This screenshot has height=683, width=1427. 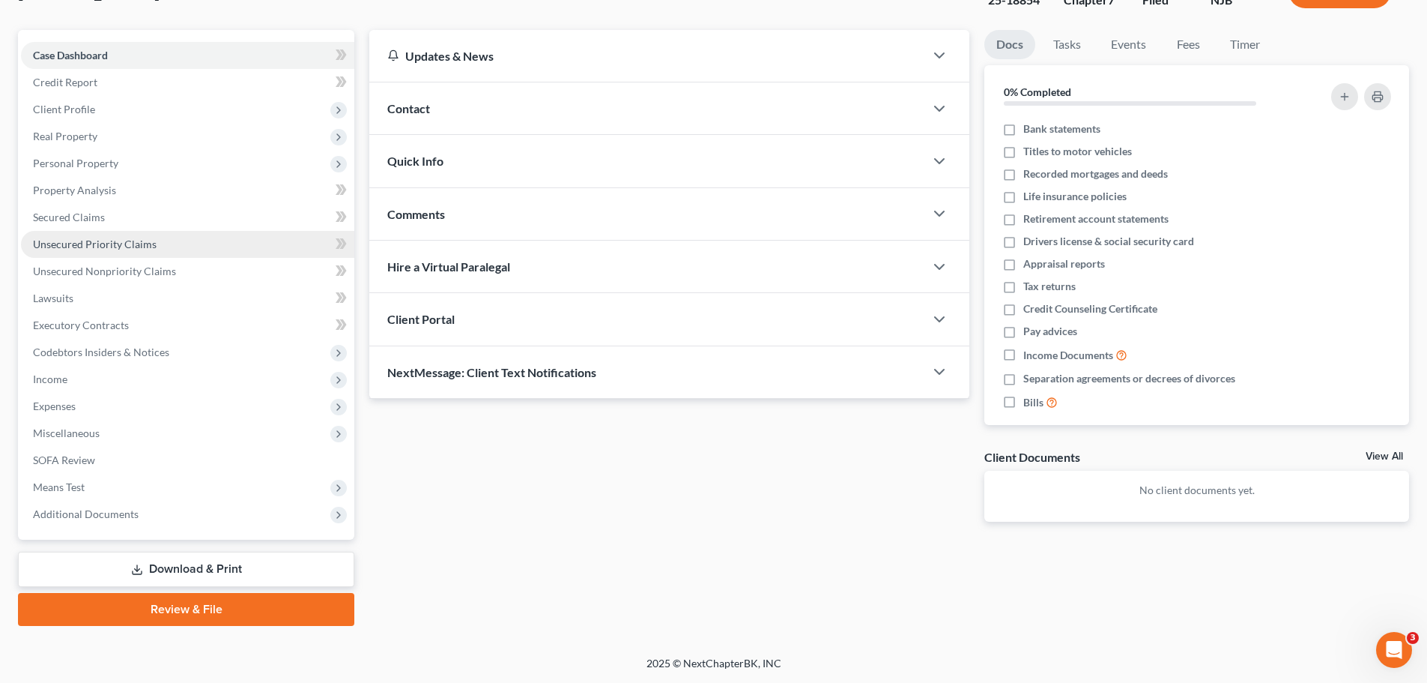 I want to click on a: Credit Report, so click(x=187, y=82).